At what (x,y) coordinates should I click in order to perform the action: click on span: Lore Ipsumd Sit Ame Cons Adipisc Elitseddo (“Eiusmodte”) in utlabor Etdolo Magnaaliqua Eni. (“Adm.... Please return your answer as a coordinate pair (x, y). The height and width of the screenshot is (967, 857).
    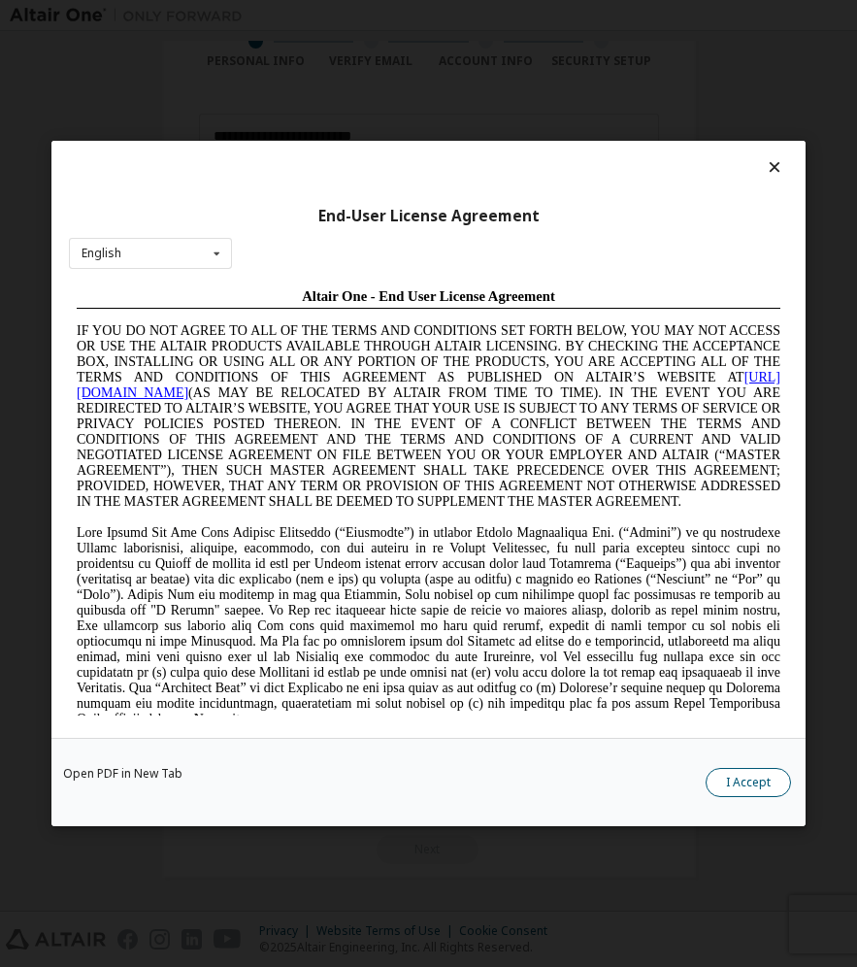
    Looking at the image, I should click on (359, 344).